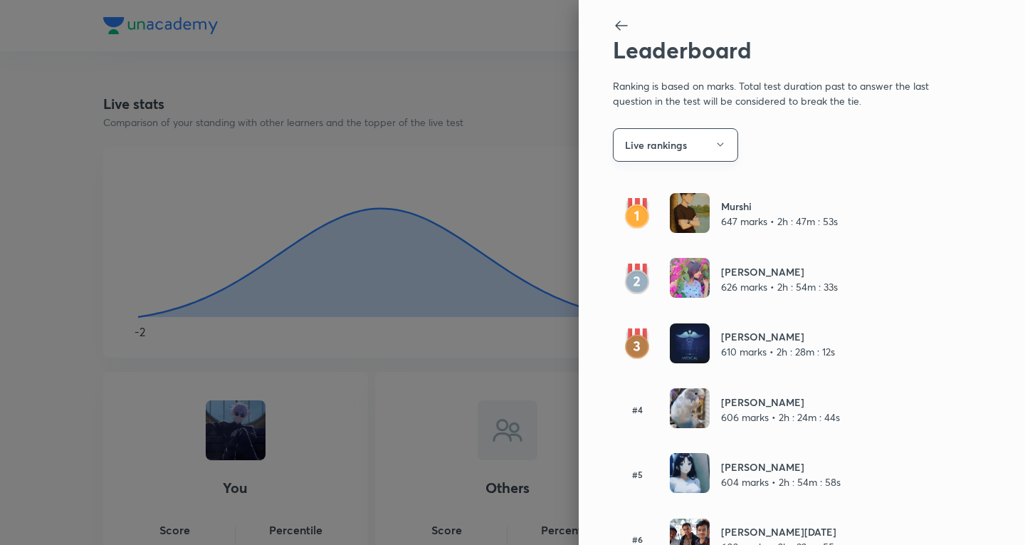  I want to click on h6: Murshi, so click(780, 206).